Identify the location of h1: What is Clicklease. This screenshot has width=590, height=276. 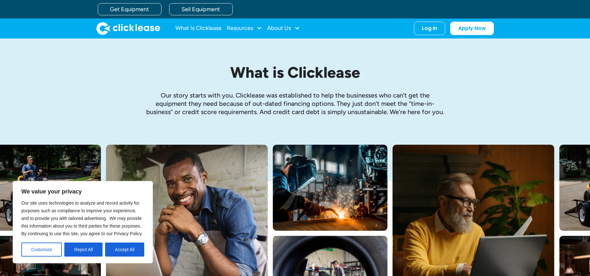
(295, 72).